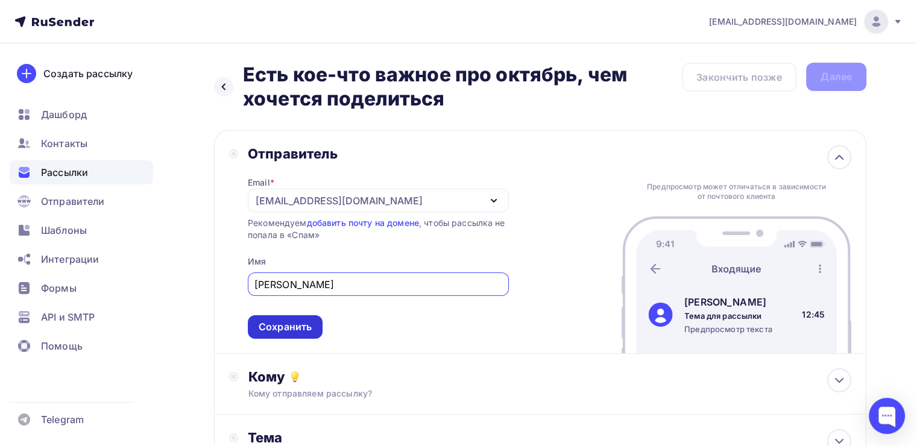 Image resolution: width=917 pixels, height=446 pixels. I want to click on div: Кому, so click(550, 377).